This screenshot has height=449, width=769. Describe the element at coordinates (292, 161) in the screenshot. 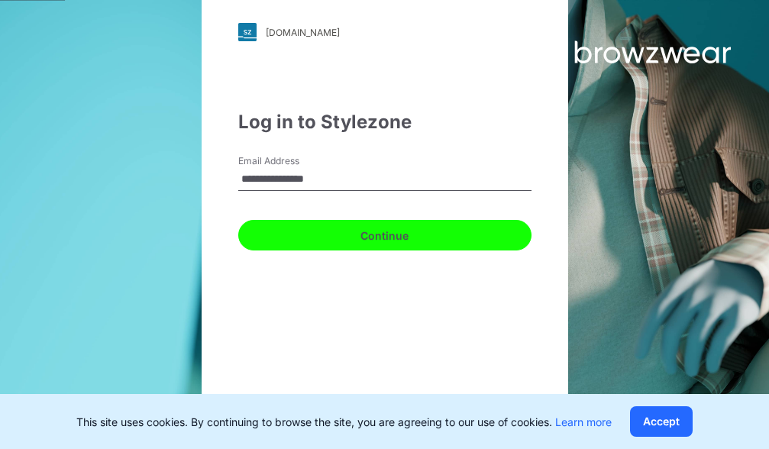

I see `label: Email Address` at that location.